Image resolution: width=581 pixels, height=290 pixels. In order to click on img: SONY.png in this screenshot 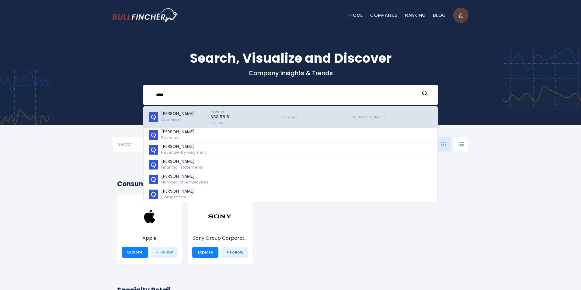, I will do `click(220, 216)`.